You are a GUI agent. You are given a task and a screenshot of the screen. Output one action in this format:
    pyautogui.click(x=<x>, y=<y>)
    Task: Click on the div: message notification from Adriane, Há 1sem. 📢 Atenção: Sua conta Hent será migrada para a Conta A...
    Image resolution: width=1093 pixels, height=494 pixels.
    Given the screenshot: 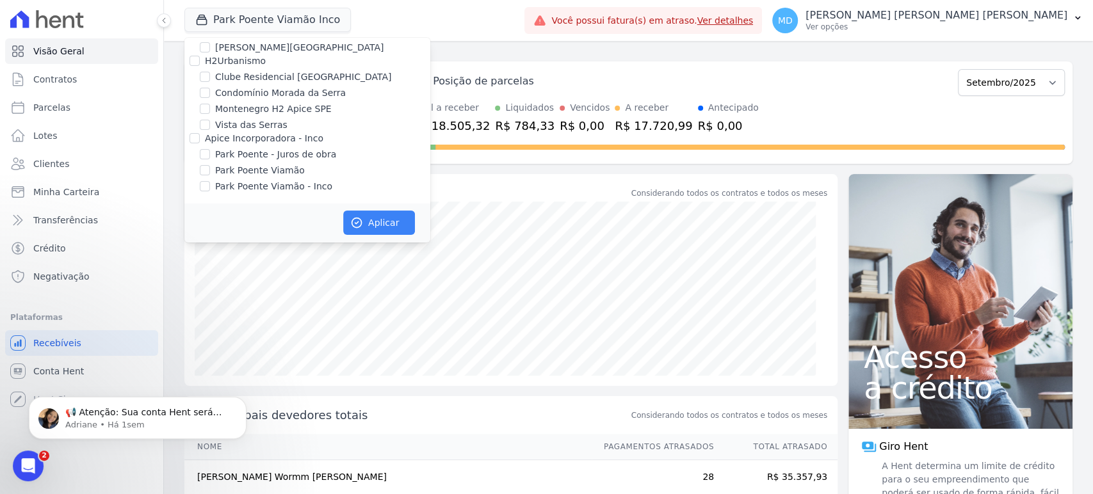 What is the action you would take?
    pyautogui.click(x=128, y=48)
    